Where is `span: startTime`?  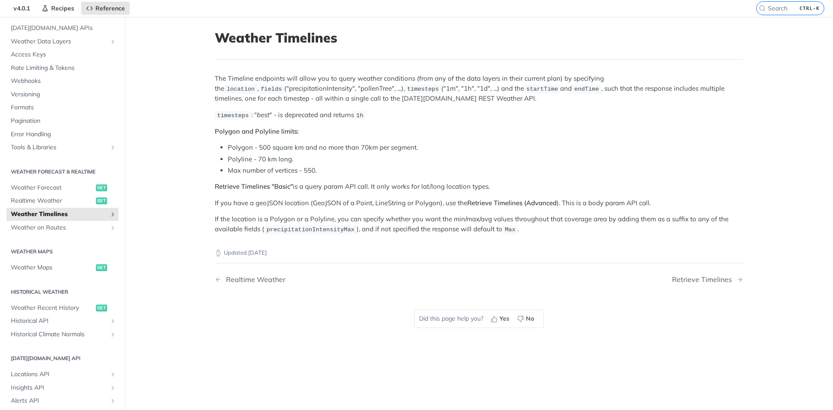
span: startTime is located at coordinates (542, 89).